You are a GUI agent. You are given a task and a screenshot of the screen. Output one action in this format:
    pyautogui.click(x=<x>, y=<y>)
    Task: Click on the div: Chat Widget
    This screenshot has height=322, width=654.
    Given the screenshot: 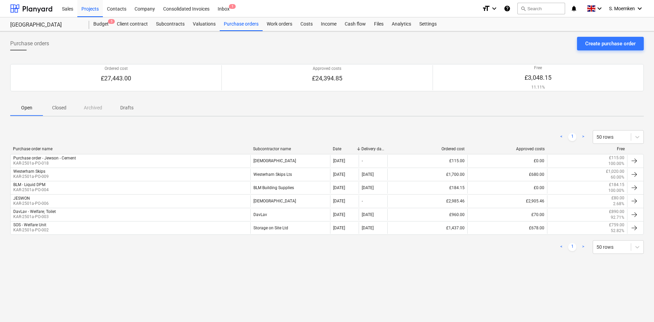 What is the action you would take?
    pyautogui.click(x=636, y=305)
    